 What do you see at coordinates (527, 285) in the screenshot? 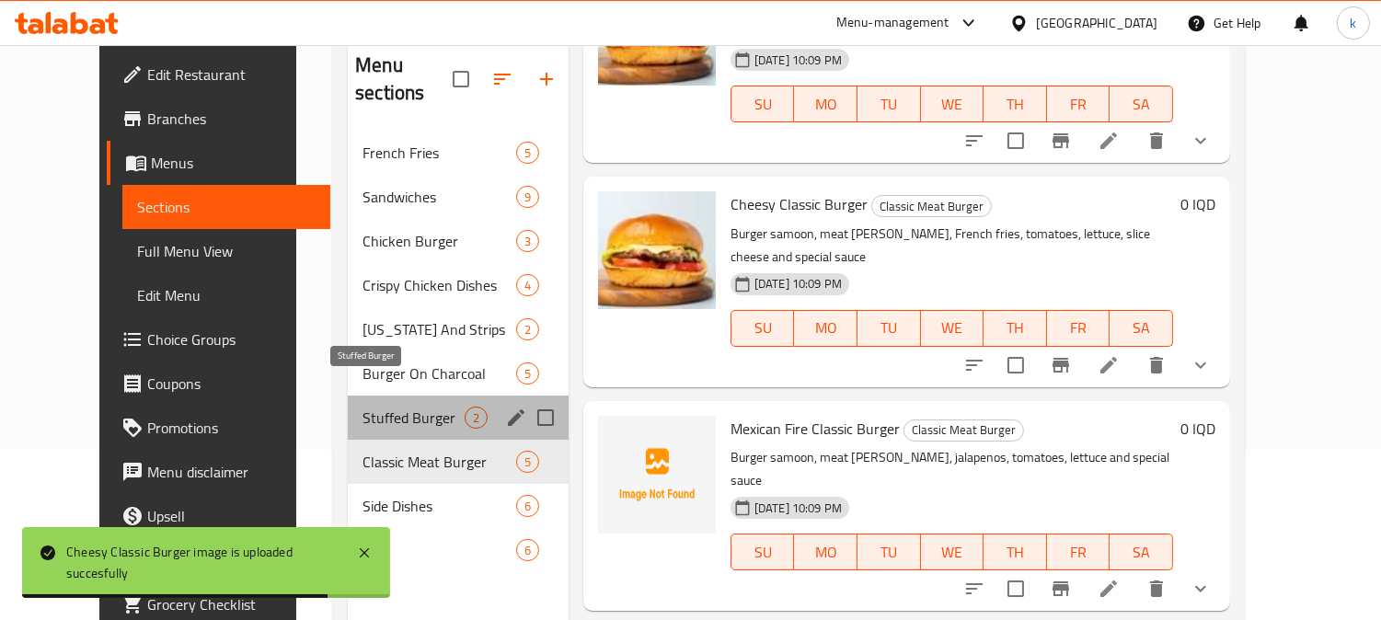
I see `span: 4` at bounding box center [527, 285].